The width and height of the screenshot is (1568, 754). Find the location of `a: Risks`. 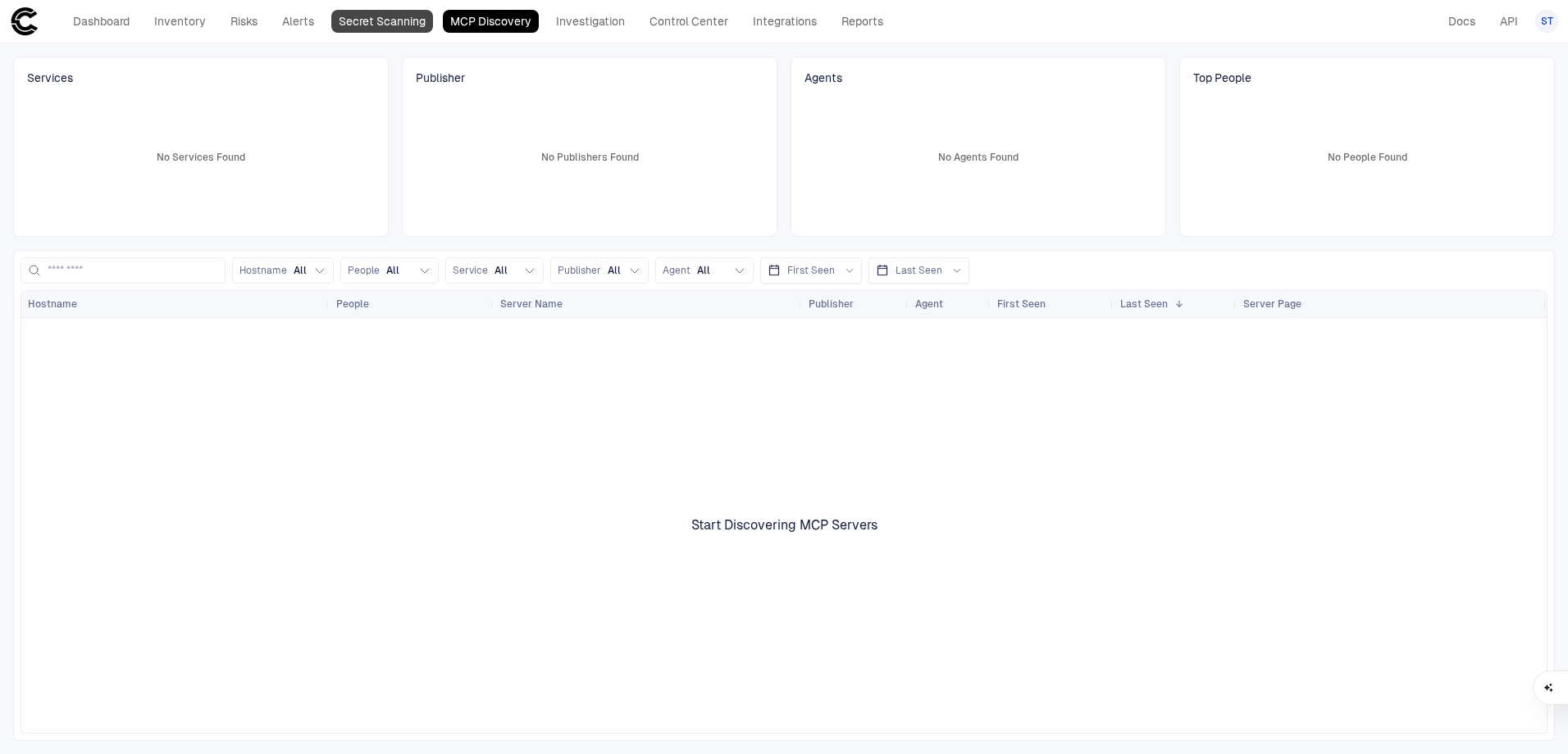

a: Risks is located at coordinates (244, 21).